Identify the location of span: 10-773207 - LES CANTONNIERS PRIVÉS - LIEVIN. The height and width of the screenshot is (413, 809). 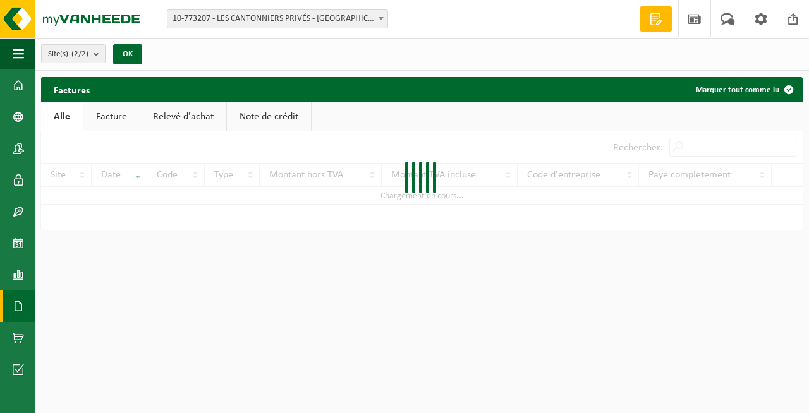
(277, 19).